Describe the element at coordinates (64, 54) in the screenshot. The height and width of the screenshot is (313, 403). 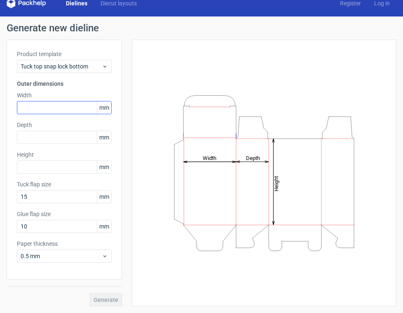
I see `label: Product template` at that location.